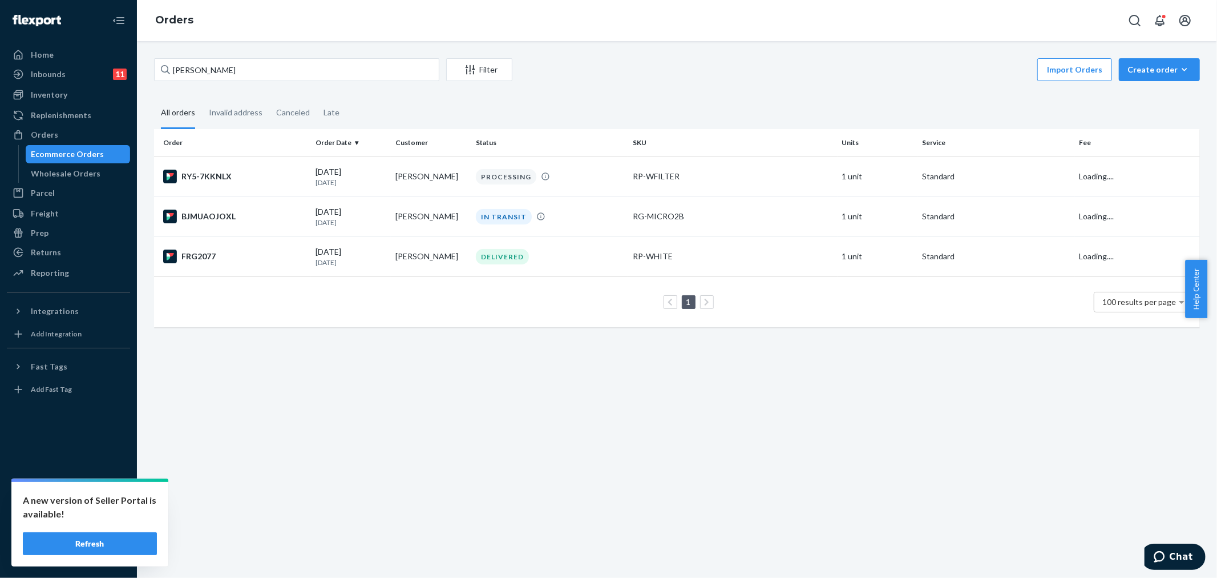  What do you see at coordinates (37, 21) in the screenshot?
I see `img: Flexport logo` at bounding box center [37, 21].